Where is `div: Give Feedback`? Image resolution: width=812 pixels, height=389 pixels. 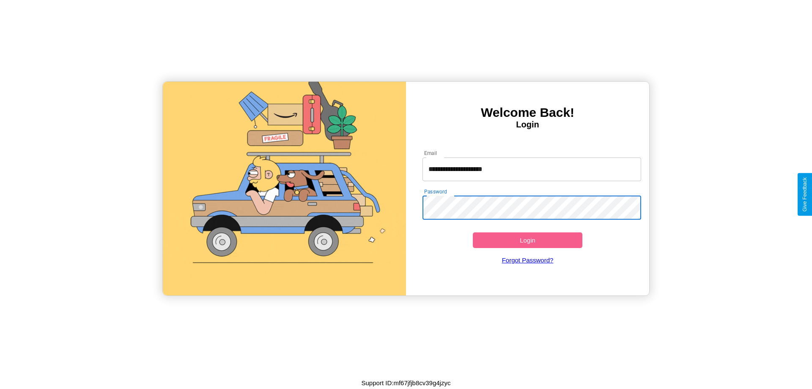 div: Give Feedback is located at coordinates (805, 194).